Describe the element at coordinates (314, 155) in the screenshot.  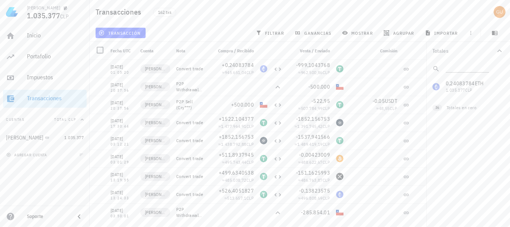
I see `span: -0,00423009` at that location.